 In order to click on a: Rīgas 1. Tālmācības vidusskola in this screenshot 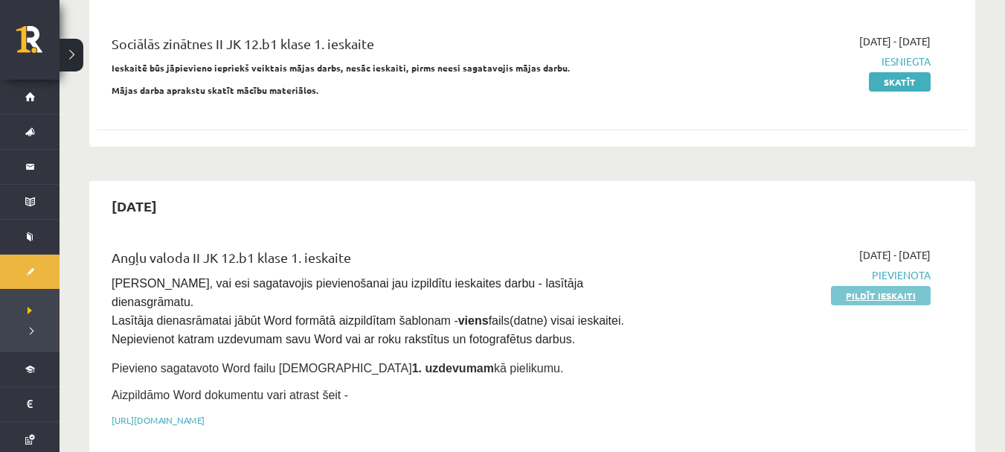, I will do `click(38, 45)`.